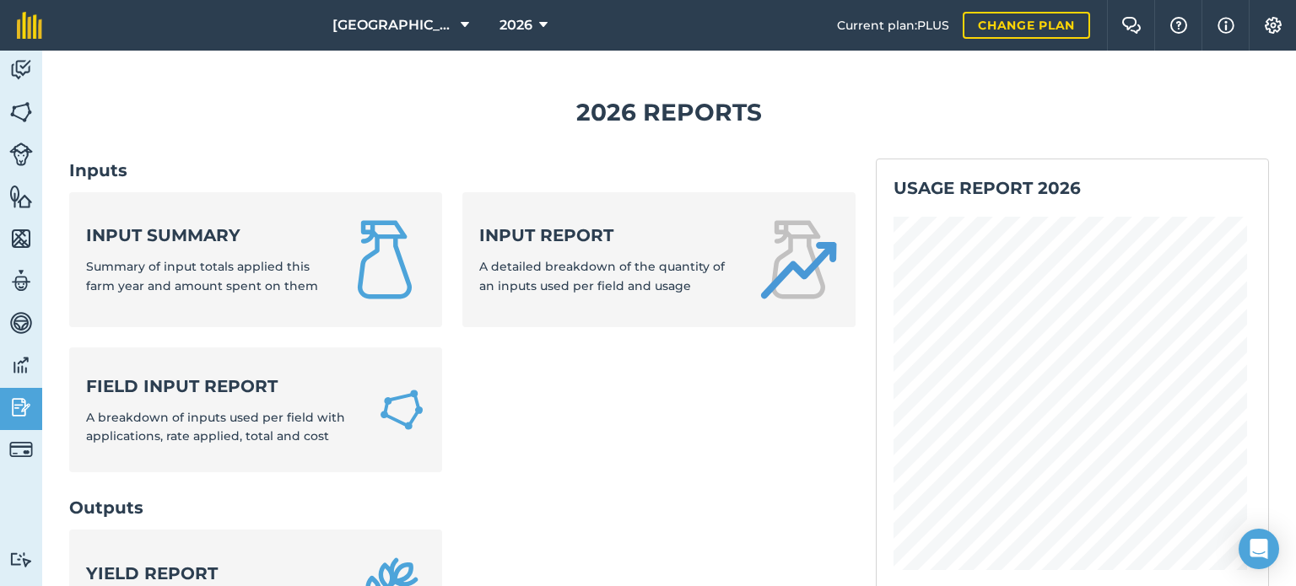  I want to click on span: A breakdown of inputs used per field with applications, rate applied, total and cost, so click(215, 427).